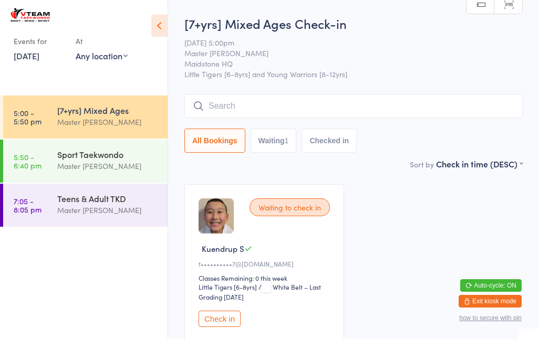 Image resolution: width=539 pixels, height=339 pixels. I want to click on time: 7:05 - 8:05 pm, so click(27, 205).